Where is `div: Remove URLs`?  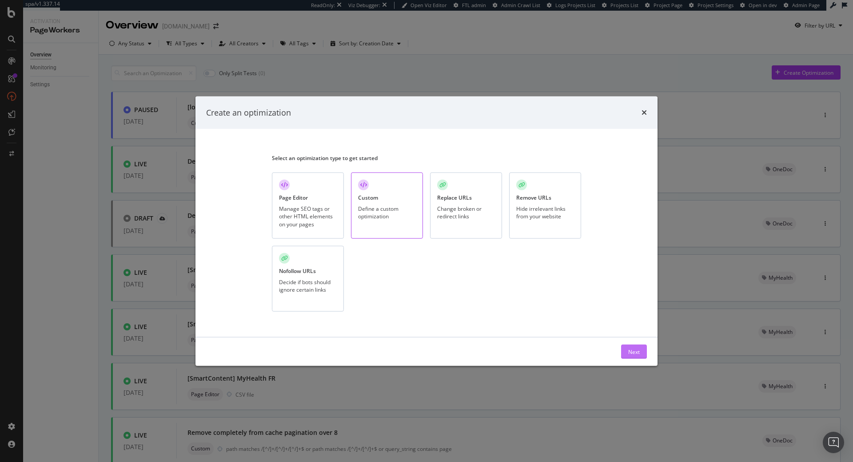 div: Remove URLs is located at coordinates (534, 197).